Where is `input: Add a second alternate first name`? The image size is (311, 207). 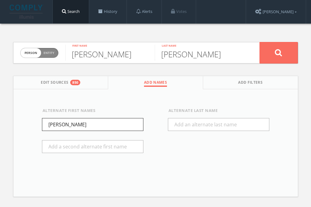
input: Add a second alternate first name is located at coordinates (93, 147).